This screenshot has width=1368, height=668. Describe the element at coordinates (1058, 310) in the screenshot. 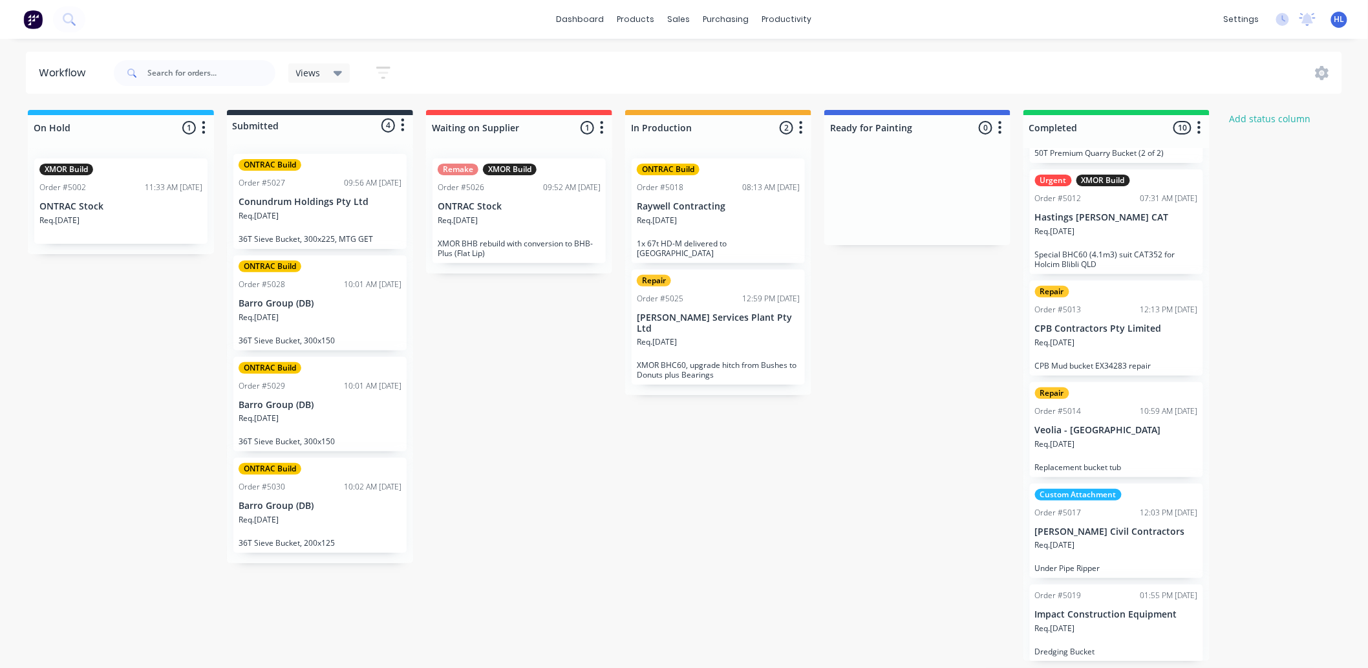

I see `div: Order #5013` at that location.